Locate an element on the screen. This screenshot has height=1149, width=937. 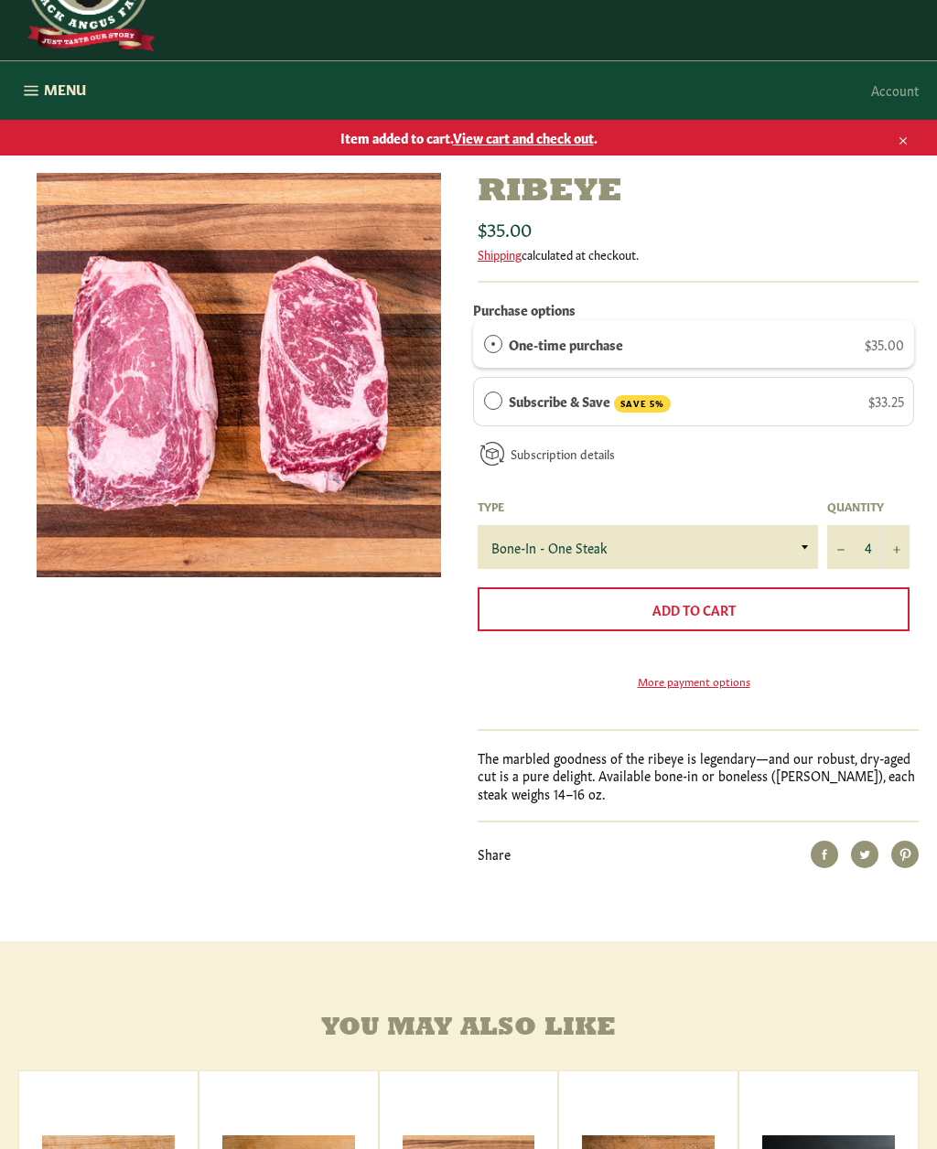
span: Menu is located at coordinates (65, 89).